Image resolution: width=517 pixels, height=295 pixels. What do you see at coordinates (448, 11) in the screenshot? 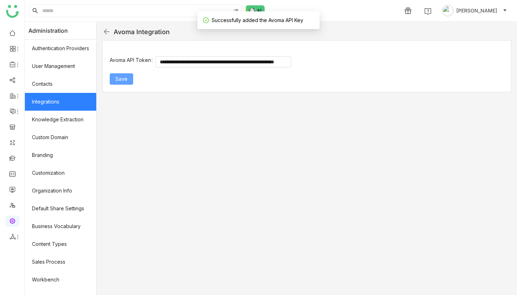
I see `img: avatar` at bounding box center [448, 11].